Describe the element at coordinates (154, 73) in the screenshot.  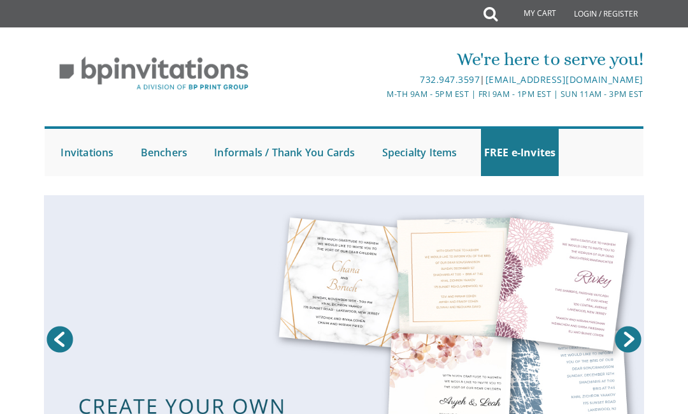
I see `img: BP Invitation Loft` at that location.